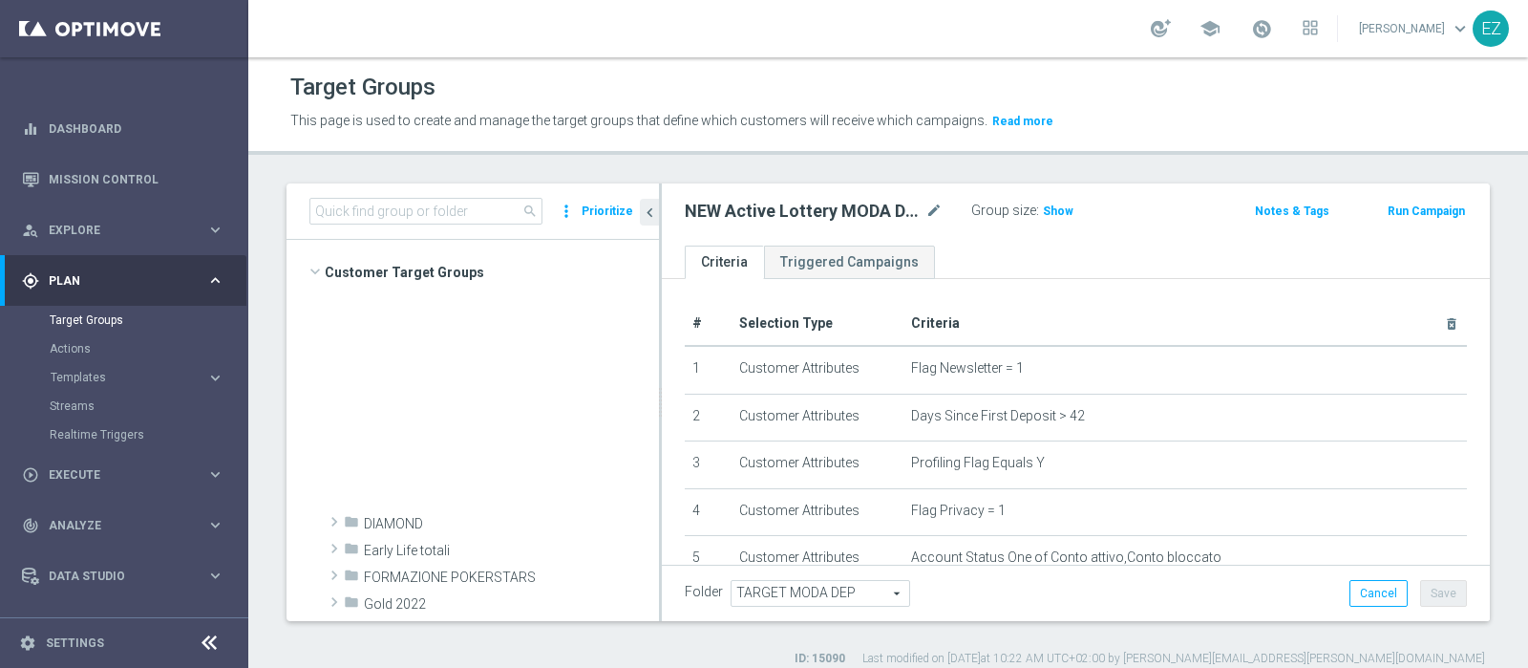  I want to click on span: Show, so click(1058, 211).